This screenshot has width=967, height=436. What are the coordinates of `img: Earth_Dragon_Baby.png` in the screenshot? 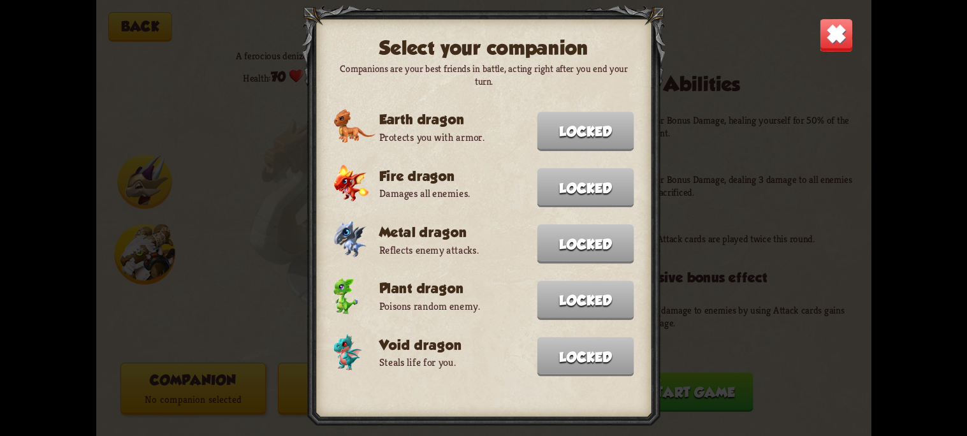 It's located at (354, 126).